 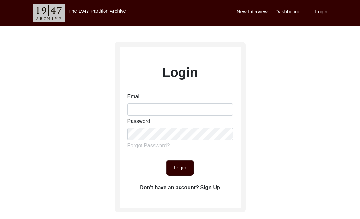 I want to click on label: The 1947 Partition Archive, so click(x=97, y=11).